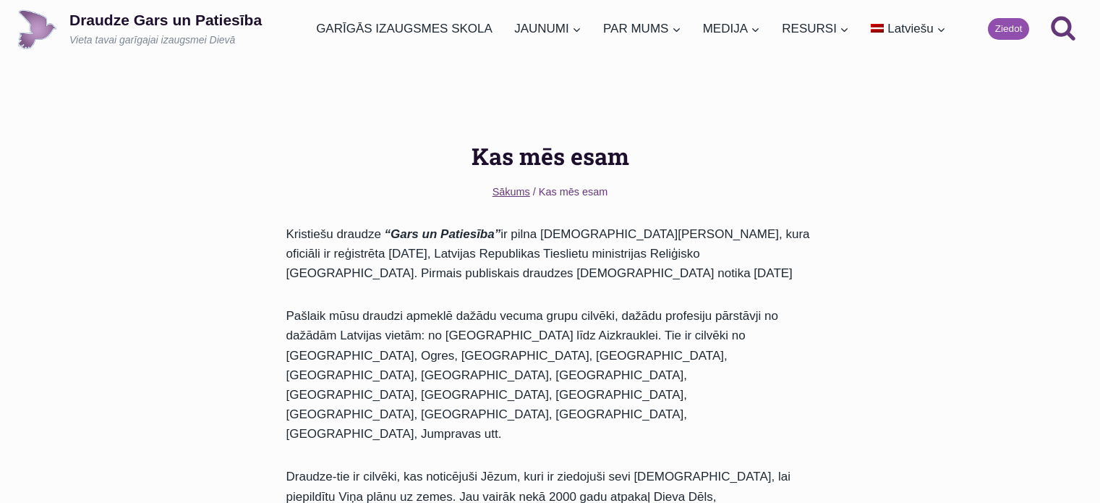  Describe the element at coordinates (815, 28) in the screenshot. I see `span: RESURSI` at that location.